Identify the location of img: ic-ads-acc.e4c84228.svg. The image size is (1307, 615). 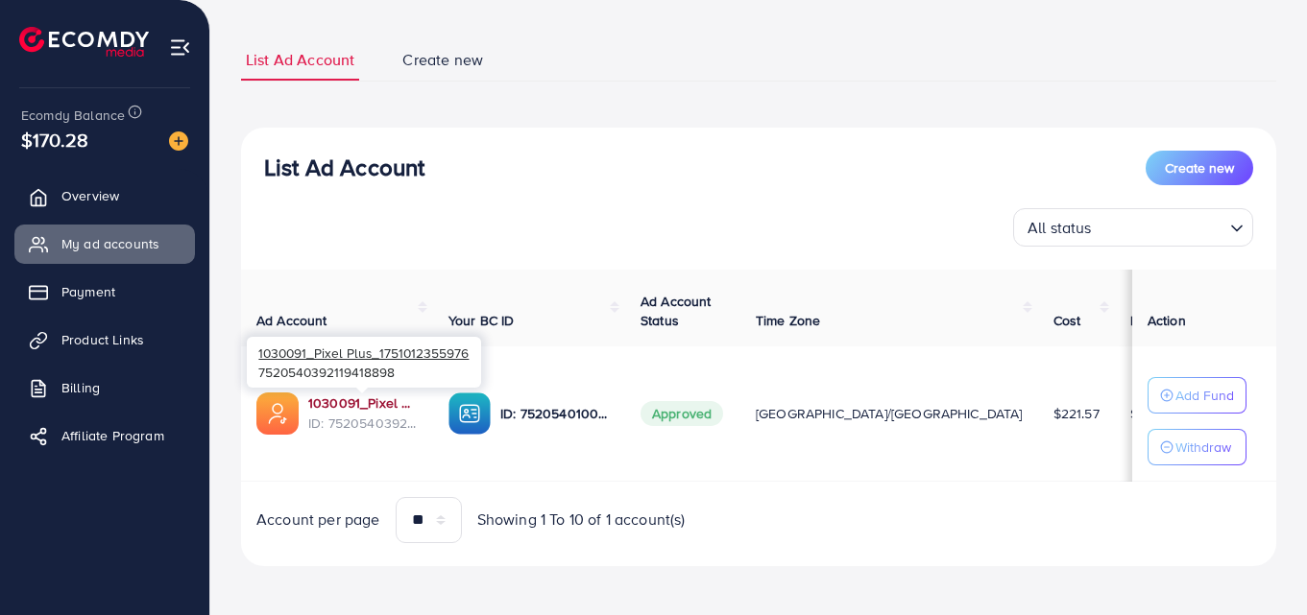
(277, 414).